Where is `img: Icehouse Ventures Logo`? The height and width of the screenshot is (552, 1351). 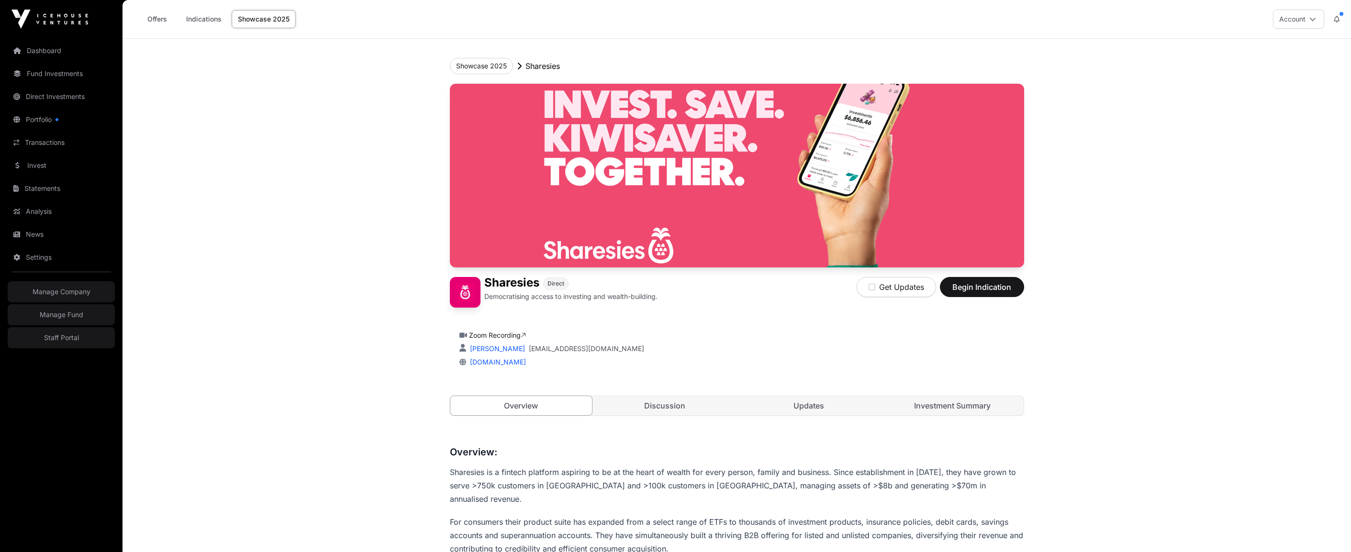
img: Icehouse Ventures Logo is located at coordinates (50, 19).